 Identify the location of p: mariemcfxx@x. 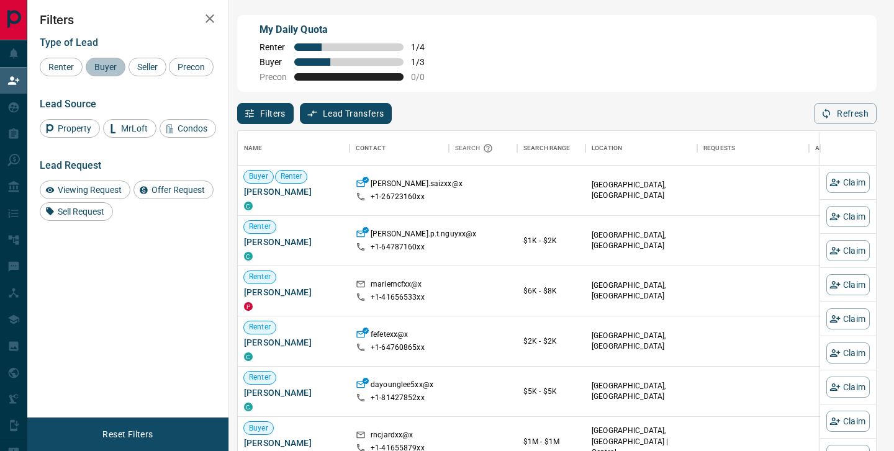
(396, 286).